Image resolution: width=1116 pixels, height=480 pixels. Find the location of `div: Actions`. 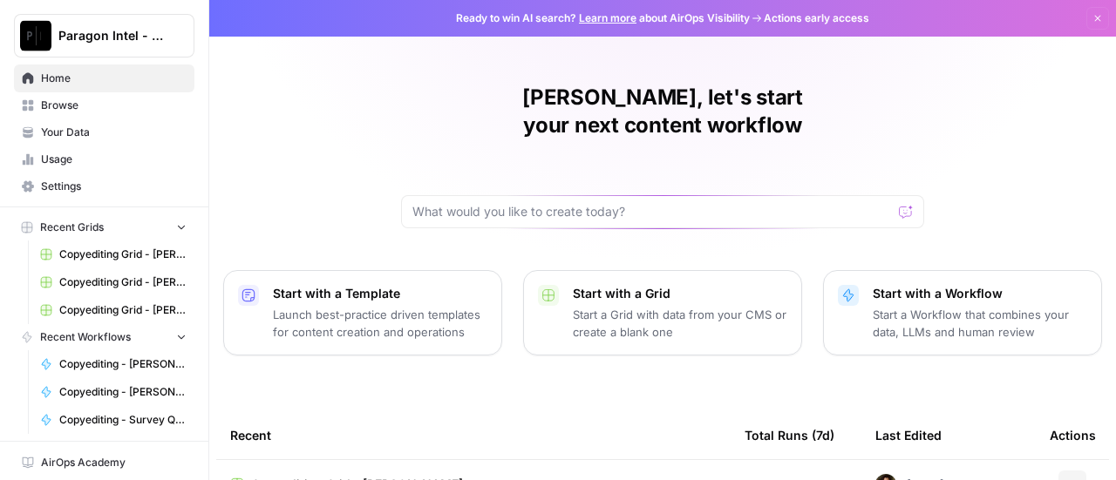

div: Actions is located at coordinates (1072, 435).